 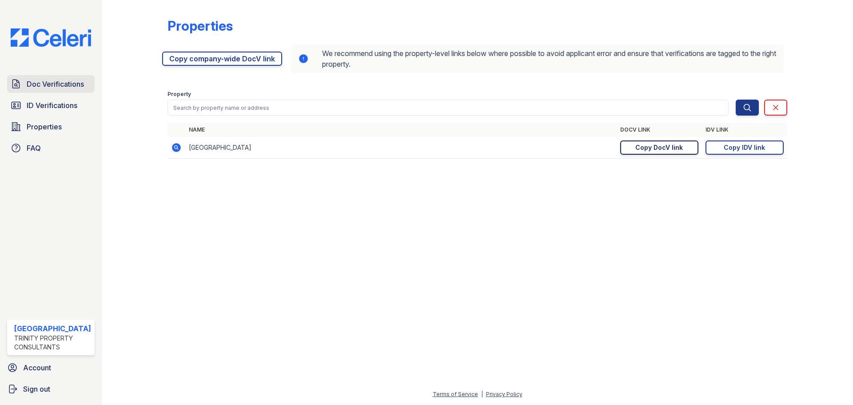 What do you see at coordinates (51, 389) in the screenshot?
I see `a: Sign out` at bounding box center [51, 389].